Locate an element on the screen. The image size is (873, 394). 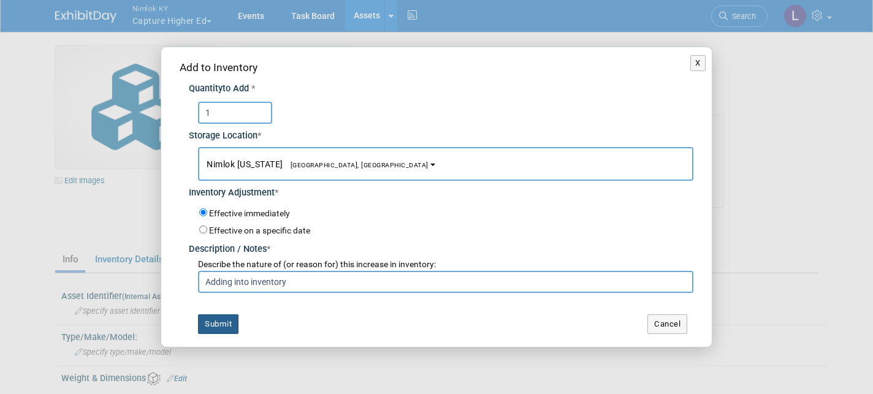
label: Effective immediately is located at coordinates (250, 214).